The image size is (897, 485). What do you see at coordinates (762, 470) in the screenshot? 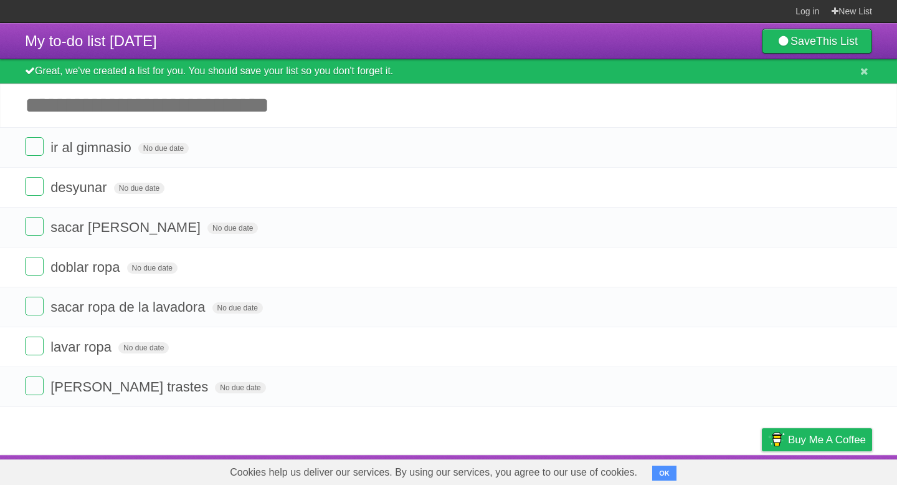
I see `a: Privacy` at bounding box center [762, 470].